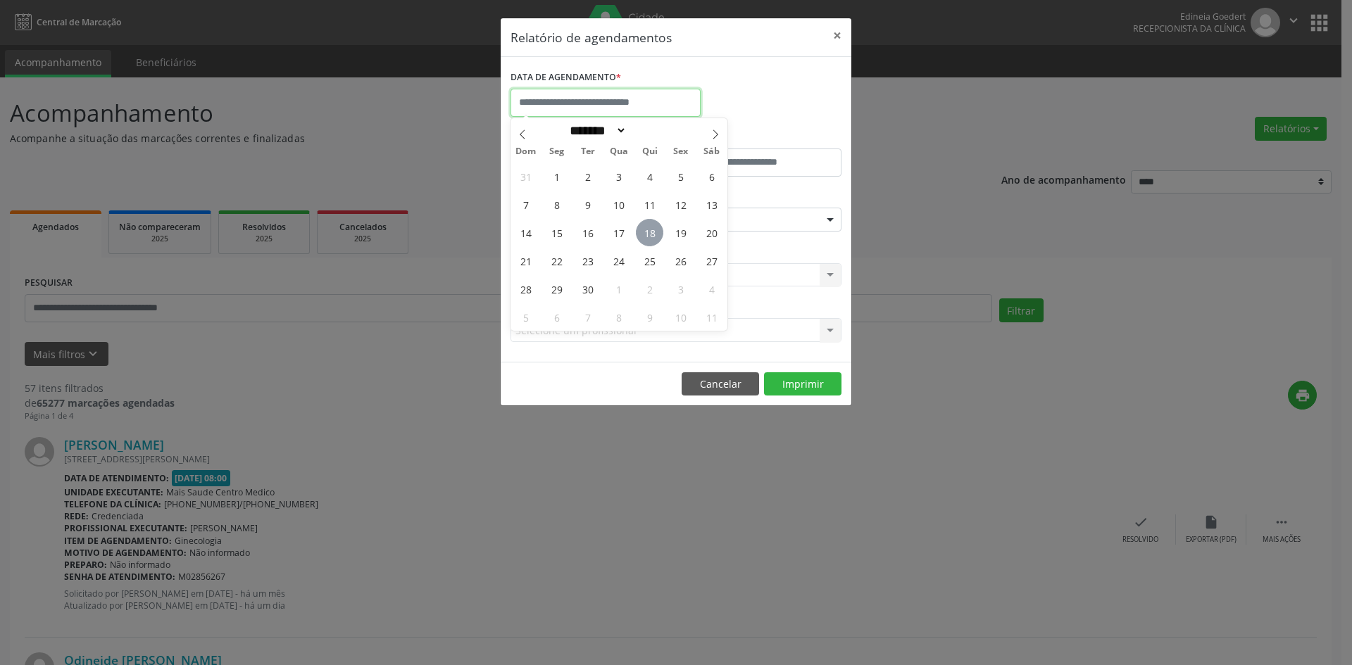  I want to click on span: Setembro 4, 2025, so click(649, 176).